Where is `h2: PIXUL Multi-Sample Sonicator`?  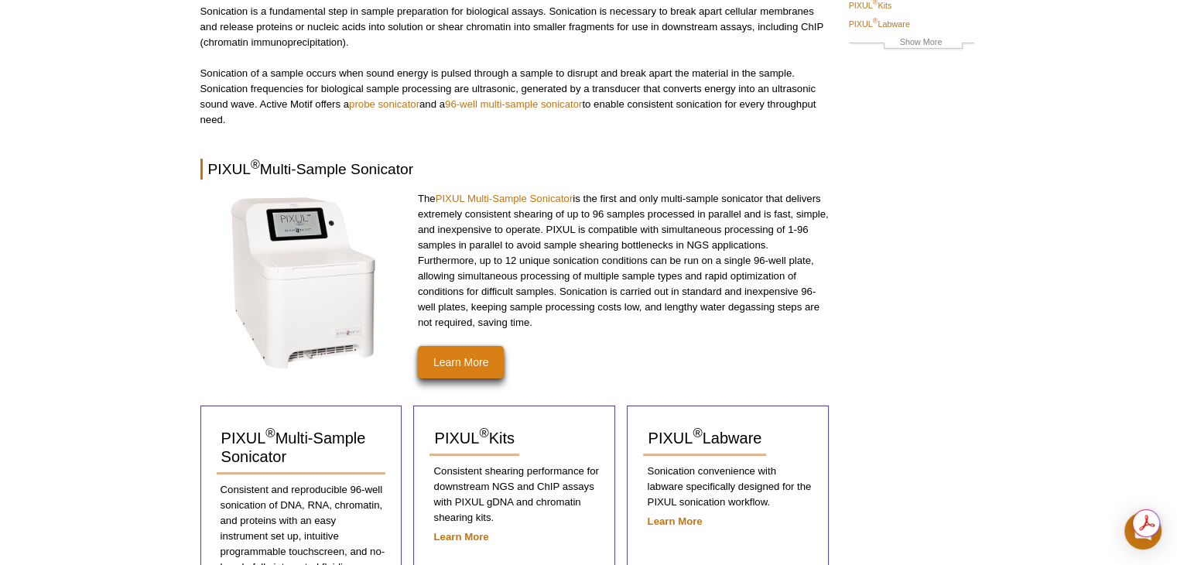 h2: PIXUL Multi-Sample Sonicator is located at coordinates (516, 169).